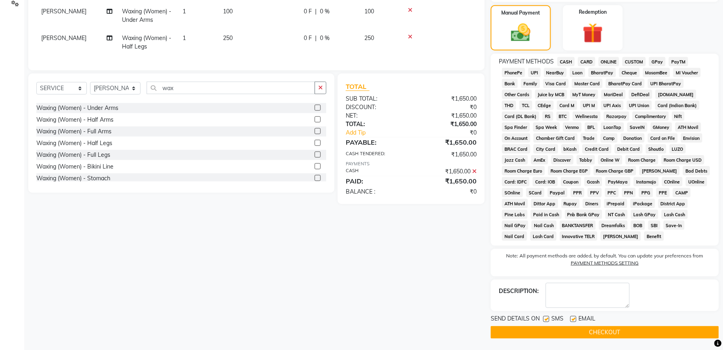  Describe the element at coordinates (634, 61) in the screenshot. I see `span: CUSTOM` at that location.